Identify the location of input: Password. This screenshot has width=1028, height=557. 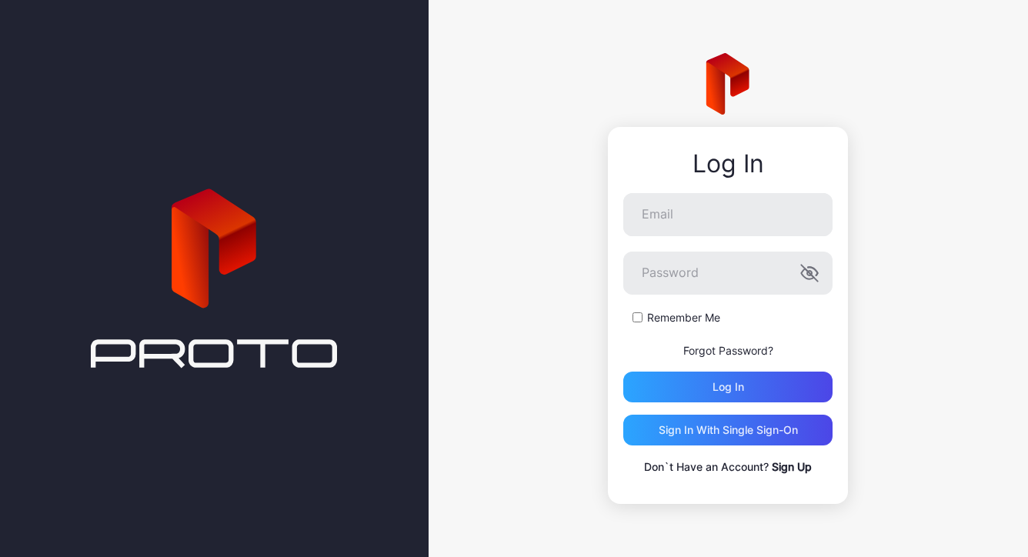
(728, 273).